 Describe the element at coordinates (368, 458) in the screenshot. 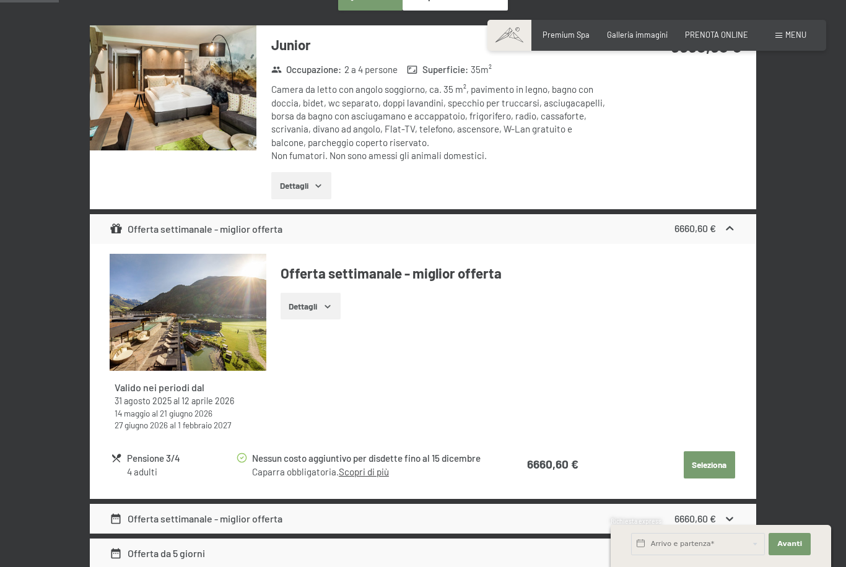

I see `div: Nessun costo aggiuntivo per disdette fino al 15 dicembre` at that location.